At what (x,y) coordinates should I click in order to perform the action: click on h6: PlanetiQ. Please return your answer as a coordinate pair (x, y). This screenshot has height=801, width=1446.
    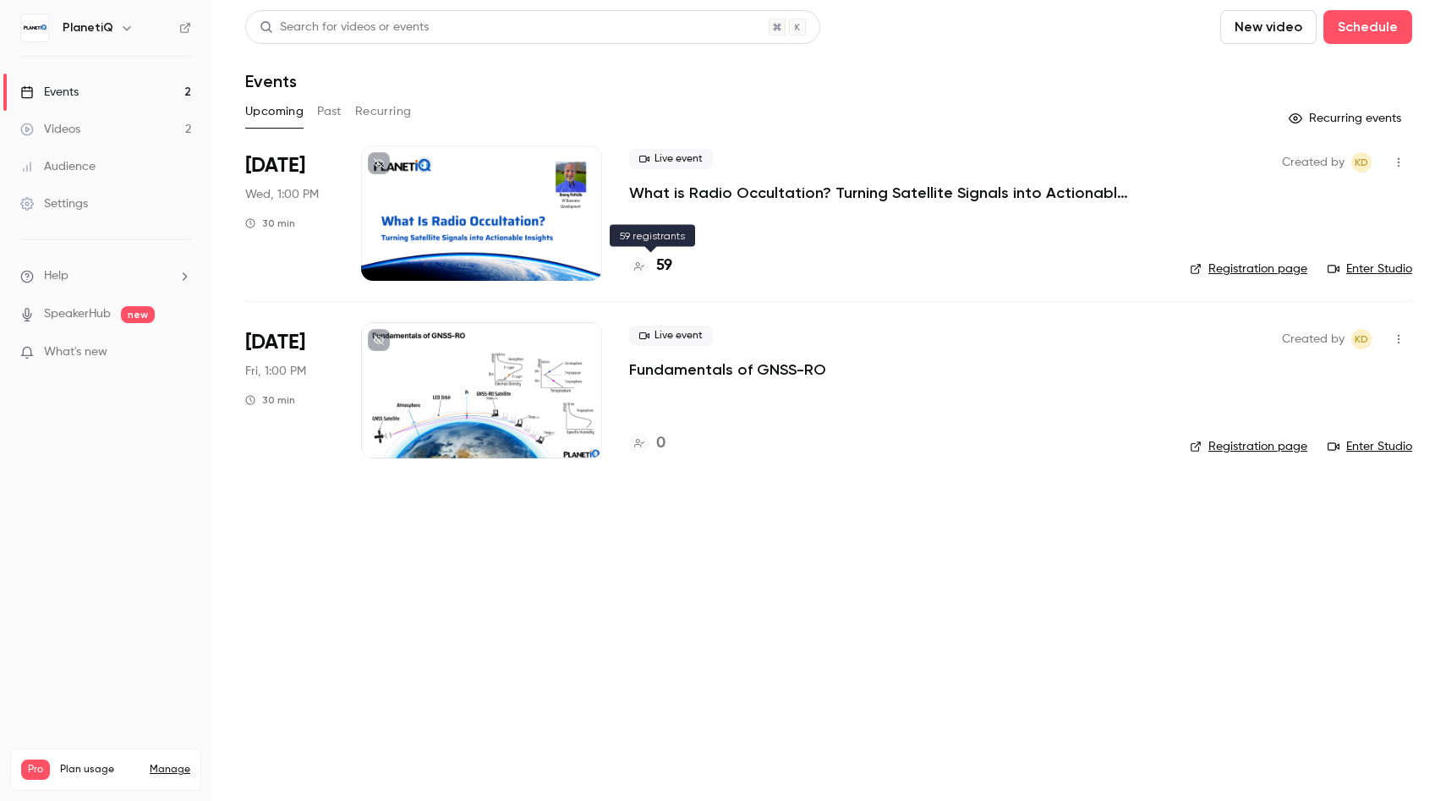
    Looking at the image, I should click on (88, 28).